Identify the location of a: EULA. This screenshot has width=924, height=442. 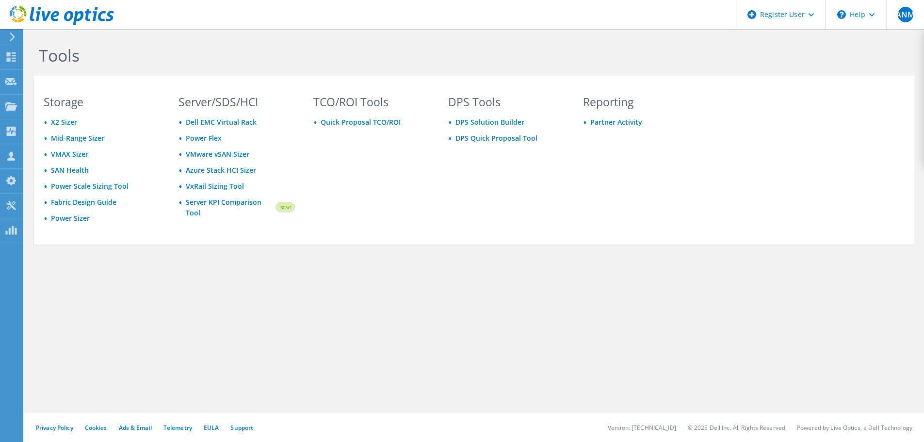
(211, 427).